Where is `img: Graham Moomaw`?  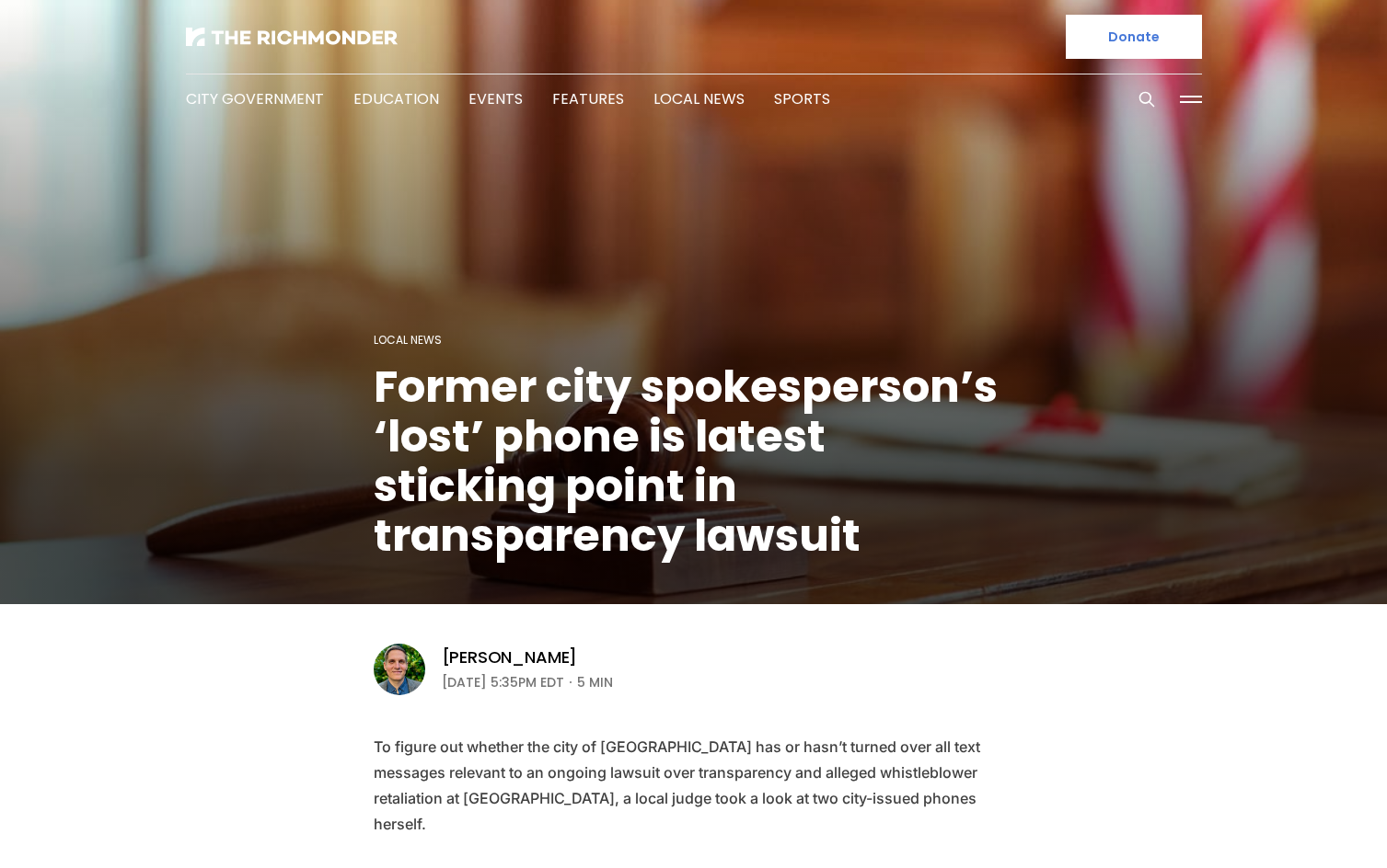
img: Graham Moomaw is located at coordinates (400, 670).